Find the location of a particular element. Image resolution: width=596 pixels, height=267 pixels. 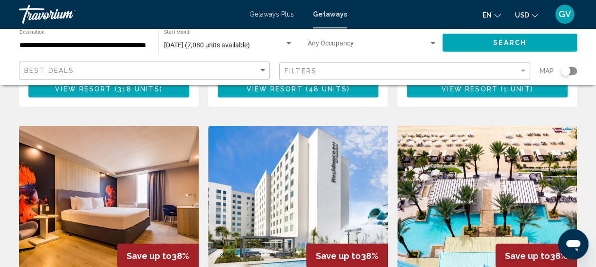

mat-select: Sort by is located at coordinates (146, 71).